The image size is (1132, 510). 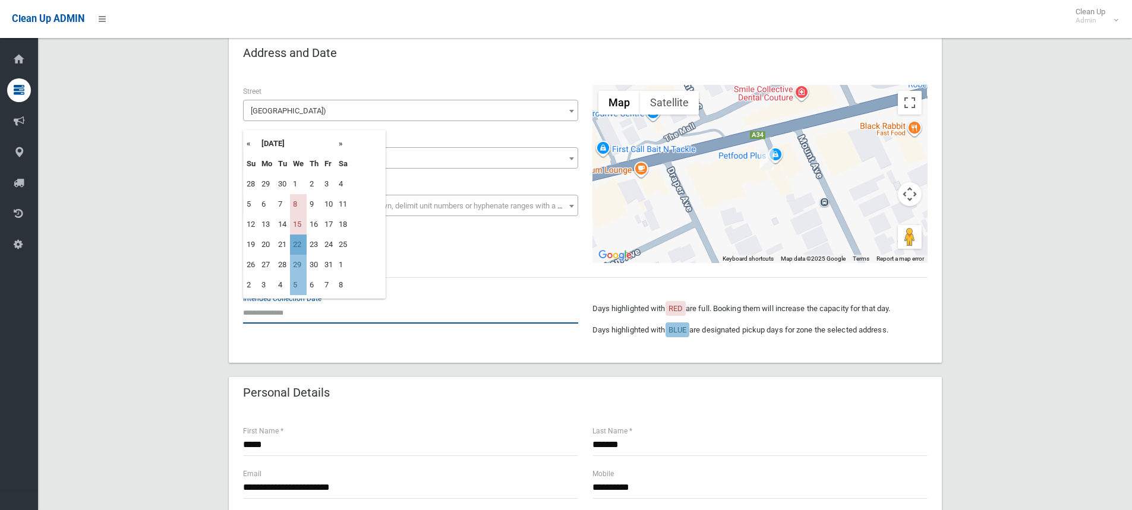 I want to click on td: 19, so click(x=251, y=245).